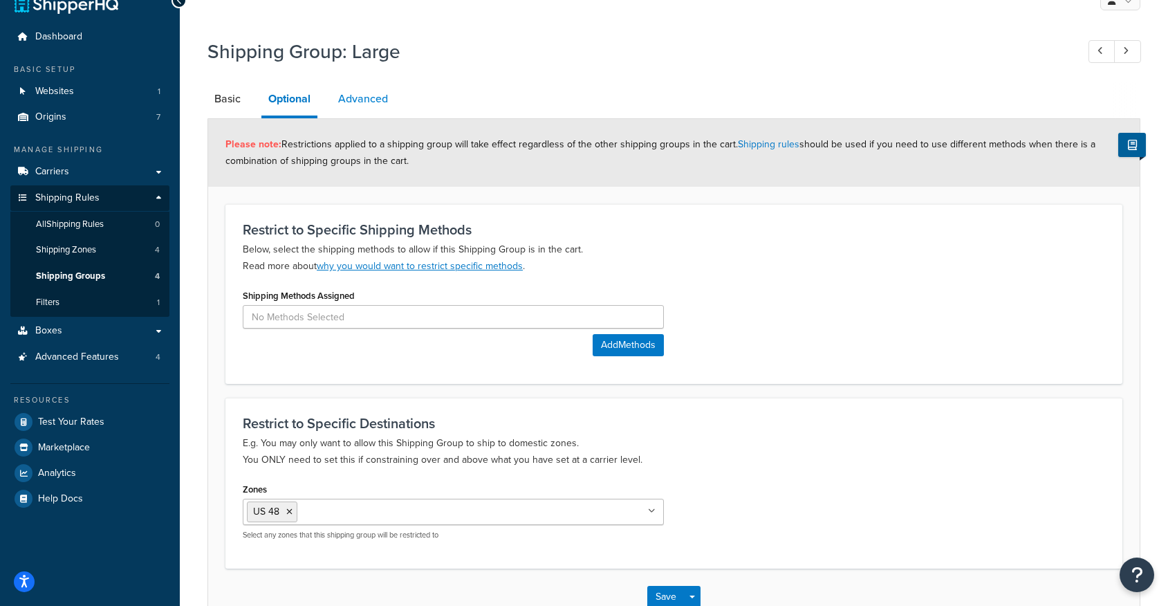 The width and height of the screenshot is (1168, 606). What do you see at coordinates (299, 295) in the screenshot?
I see `label: Shipping Methods Assigned` at bounding box center [299, 295].